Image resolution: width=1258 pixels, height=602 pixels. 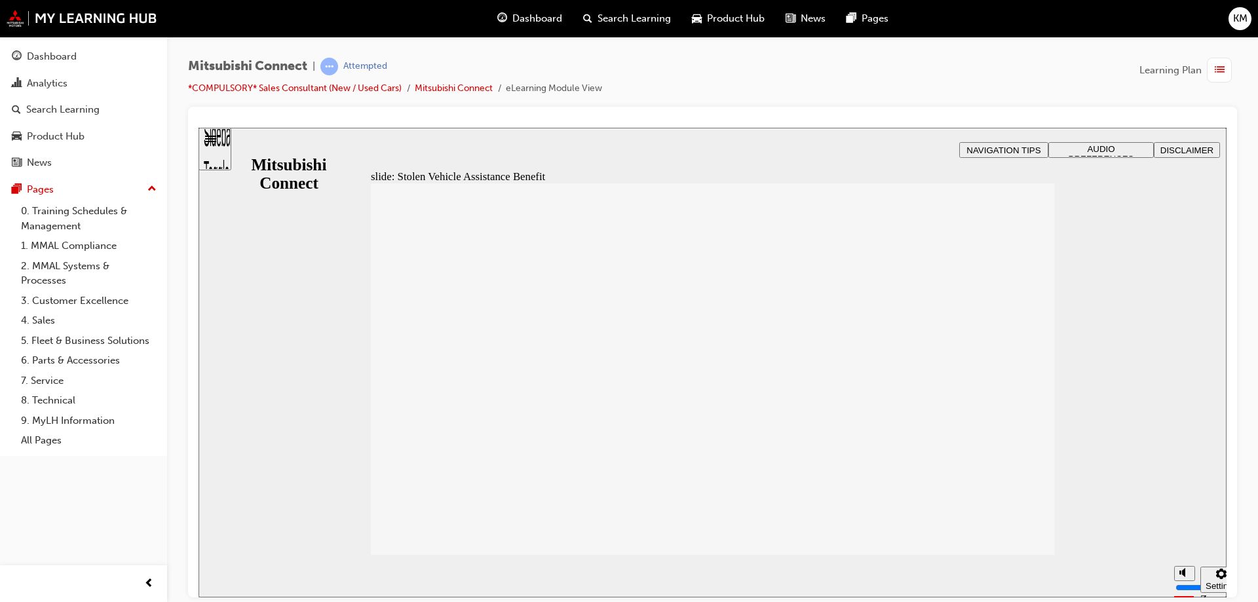 I want to click on span: chart-icon, so click(x=16, y=84).